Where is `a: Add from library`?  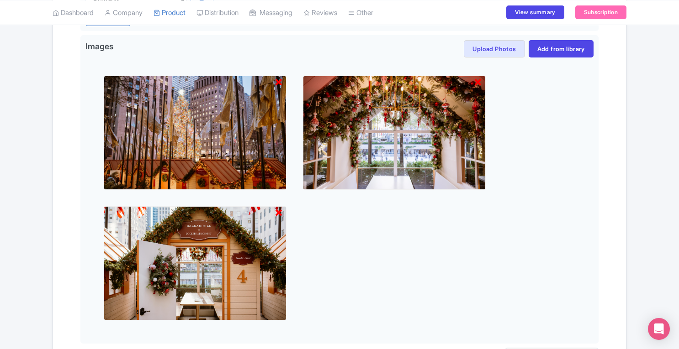 a: Add from library is located at coordinates (561, 49).